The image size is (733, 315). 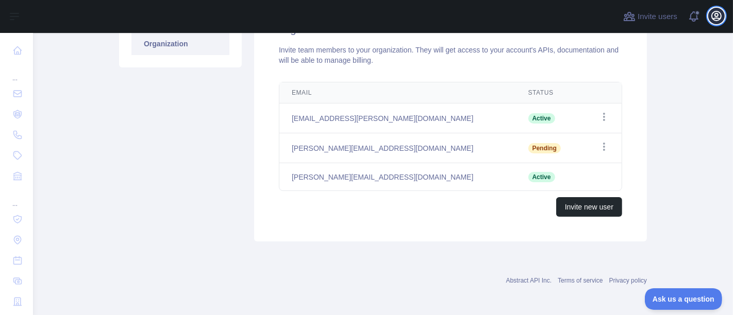 What do you see at coordinates (627, 281) in the screenshot?
I see `a: Privacy policy` at bounding box center [627, 281].